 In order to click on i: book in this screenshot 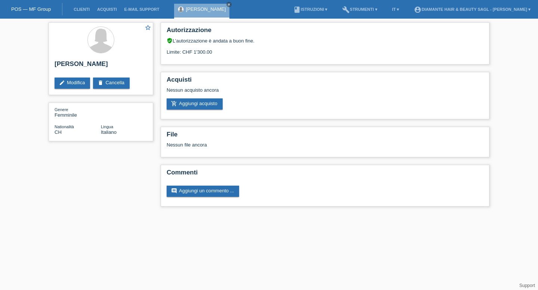, I will do `click(297, 10)`.